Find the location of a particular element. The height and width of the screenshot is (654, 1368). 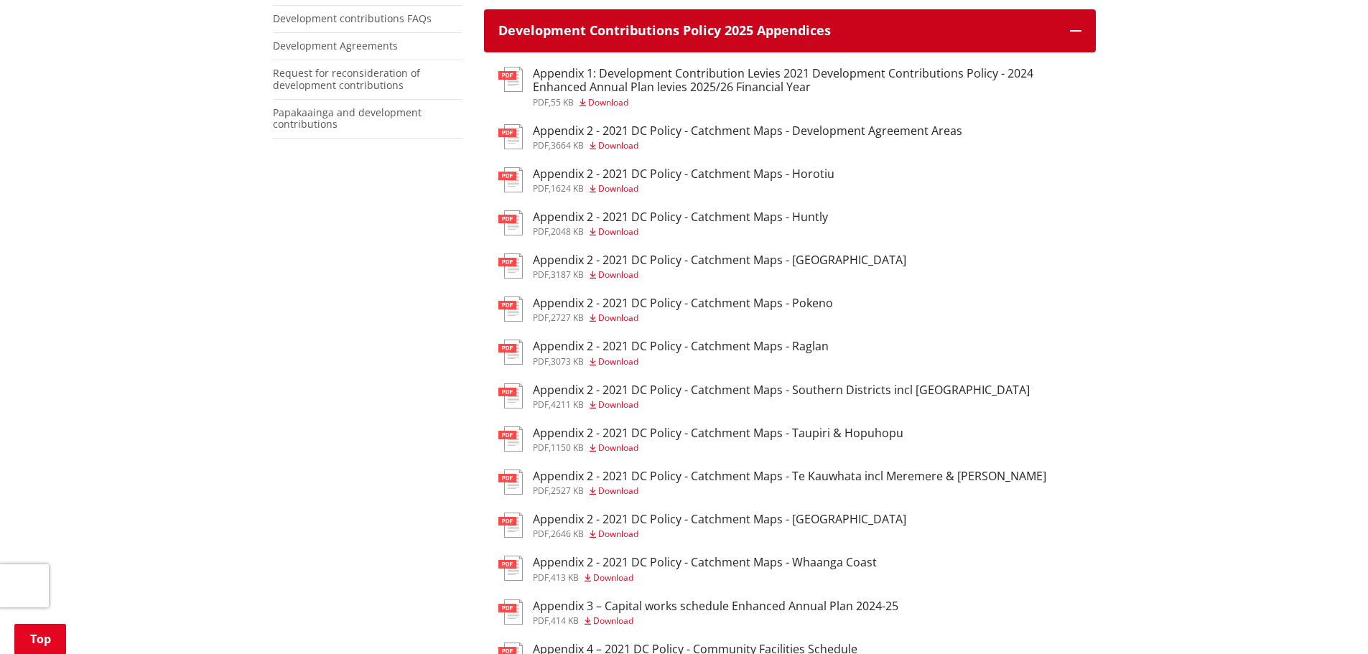

span: 4211 KB is located at coordinates (567, 404).